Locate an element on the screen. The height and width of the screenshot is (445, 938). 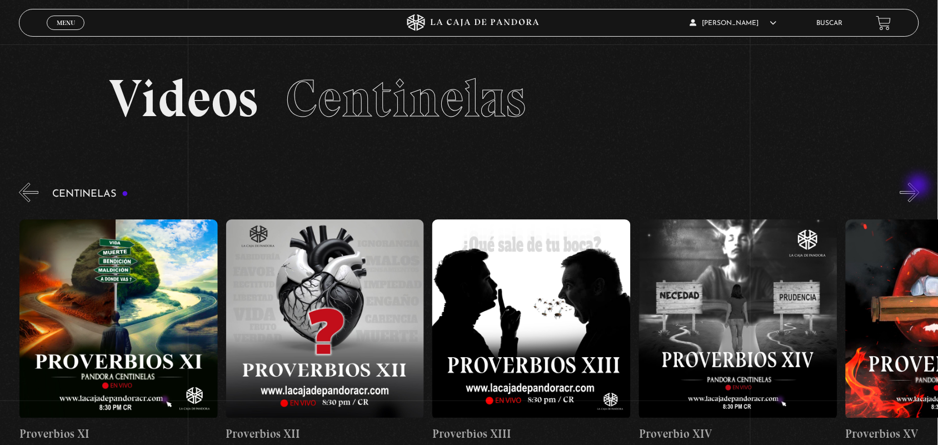
span: Centinelas is located at coordinates (405, 98).